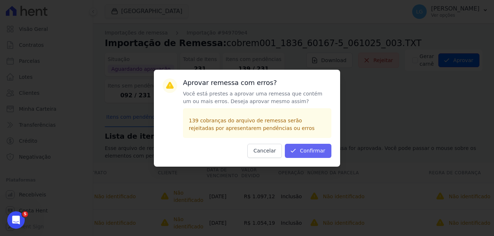 The width and height of the screenshot is (494, 236). What do you see at coordinates (257, 83) in the screenshot?
I see `h3: Aprovar remessa com erros?` at bounding box center [257, 83].